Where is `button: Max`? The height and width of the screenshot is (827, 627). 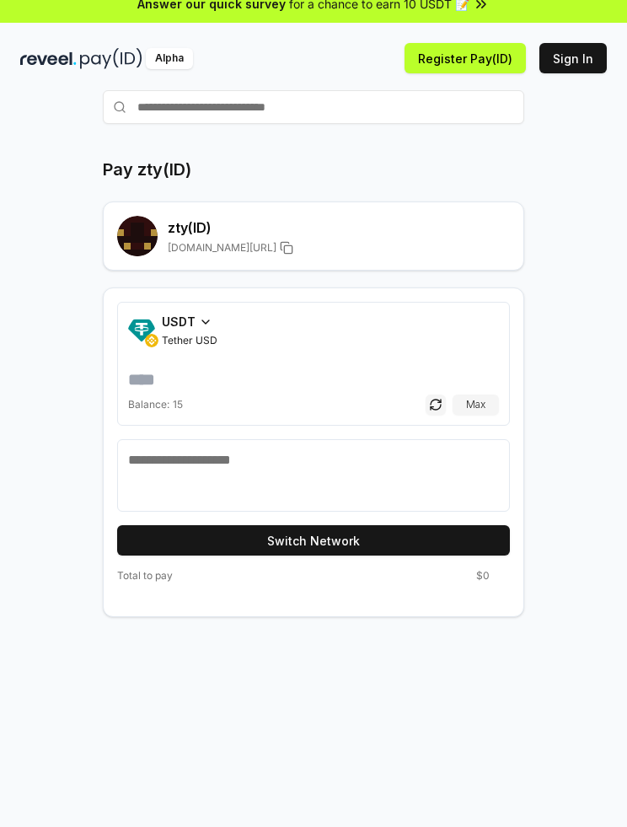 button: Max is located at coordinates (476, 405).